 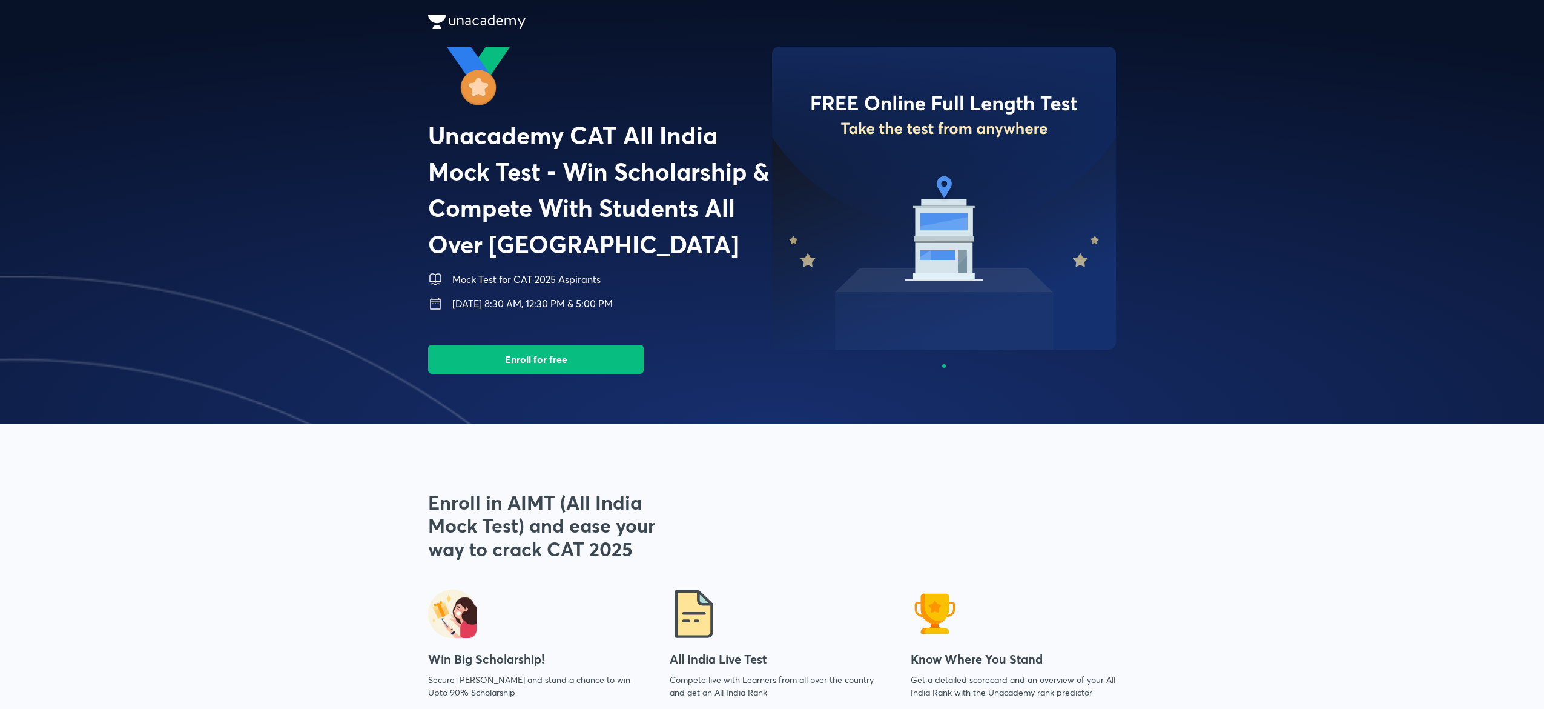 What do you see at coordinates (435, 279) in the screenshot?
I see `img: book` at bounding box center [435, 279].